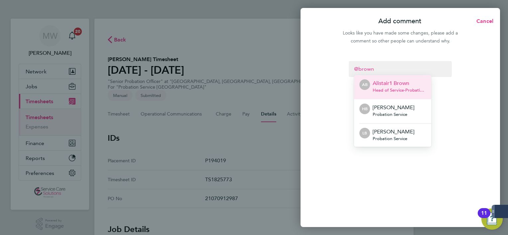 This screenshot has width=508, height=235. What do you see at coordinates (400, 37) in the screenshot?
I see `div: Looks like you have made some changes, please add a comment so other people can understand why.` at bounding box center [400, 37].